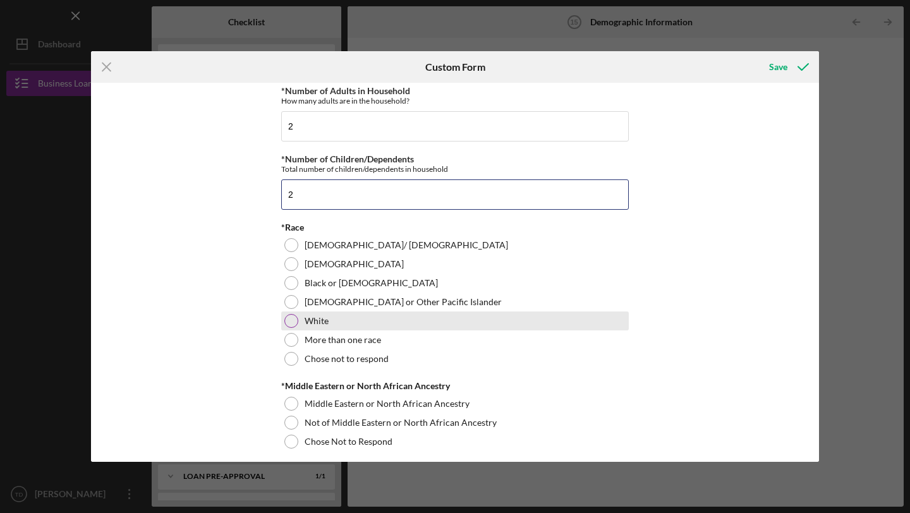 The image size is (910, 513). I want to click on label: *Number of Children/Dependents, so click(348, 159).